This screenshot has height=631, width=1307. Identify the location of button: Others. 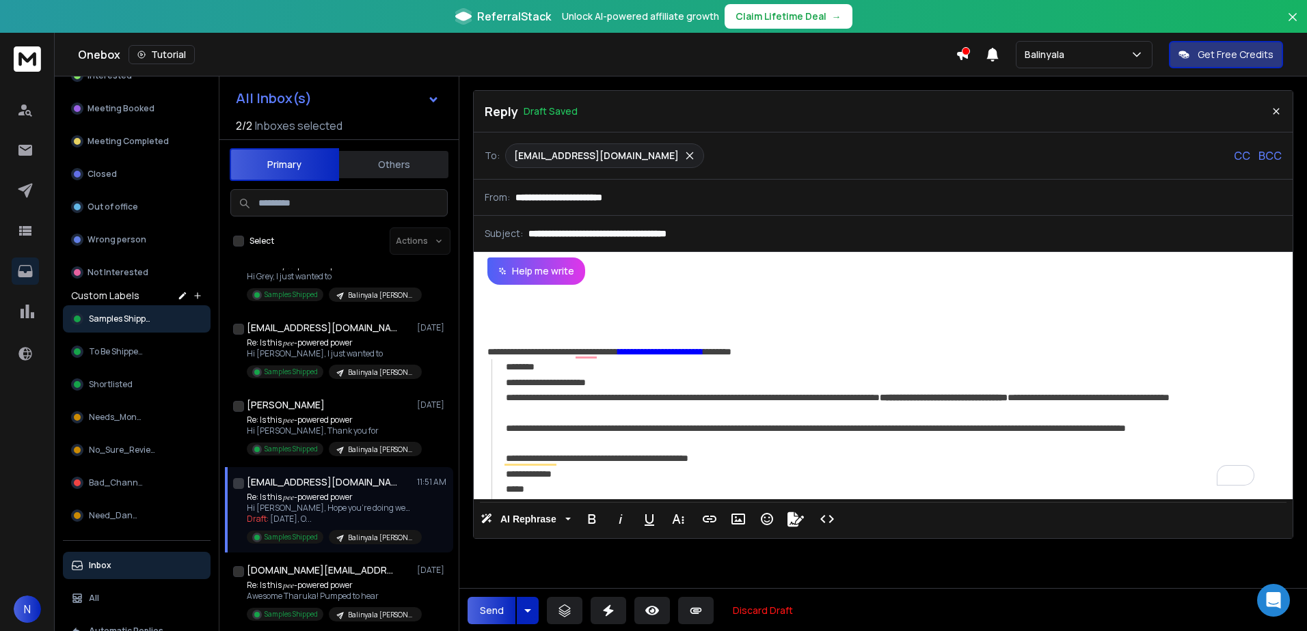
(394, 165).